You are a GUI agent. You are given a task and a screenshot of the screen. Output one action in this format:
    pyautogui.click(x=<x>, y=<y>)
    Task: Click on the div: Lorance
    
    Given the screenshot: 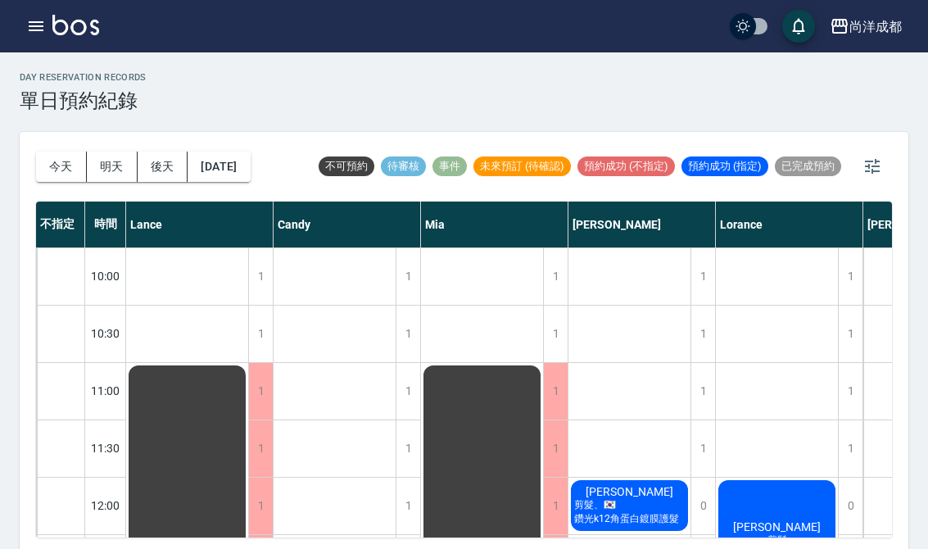 What is the action you would take?
    pyautogui.click(x=790, y=224)
    